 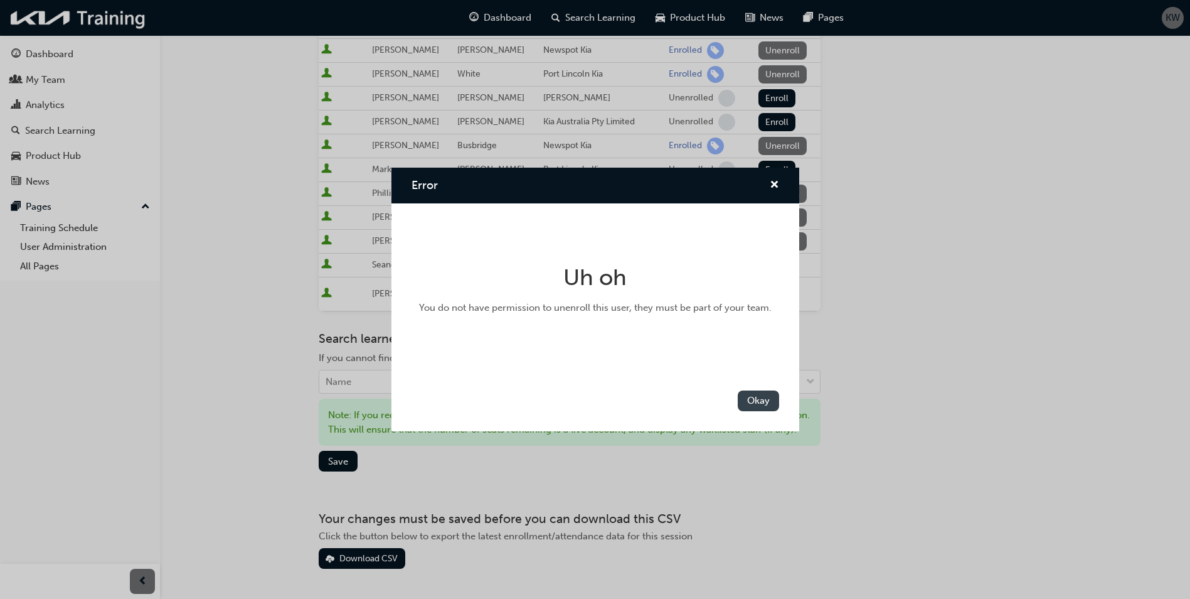 I want to click on button: cross-icon, so click(x=774, y=185).